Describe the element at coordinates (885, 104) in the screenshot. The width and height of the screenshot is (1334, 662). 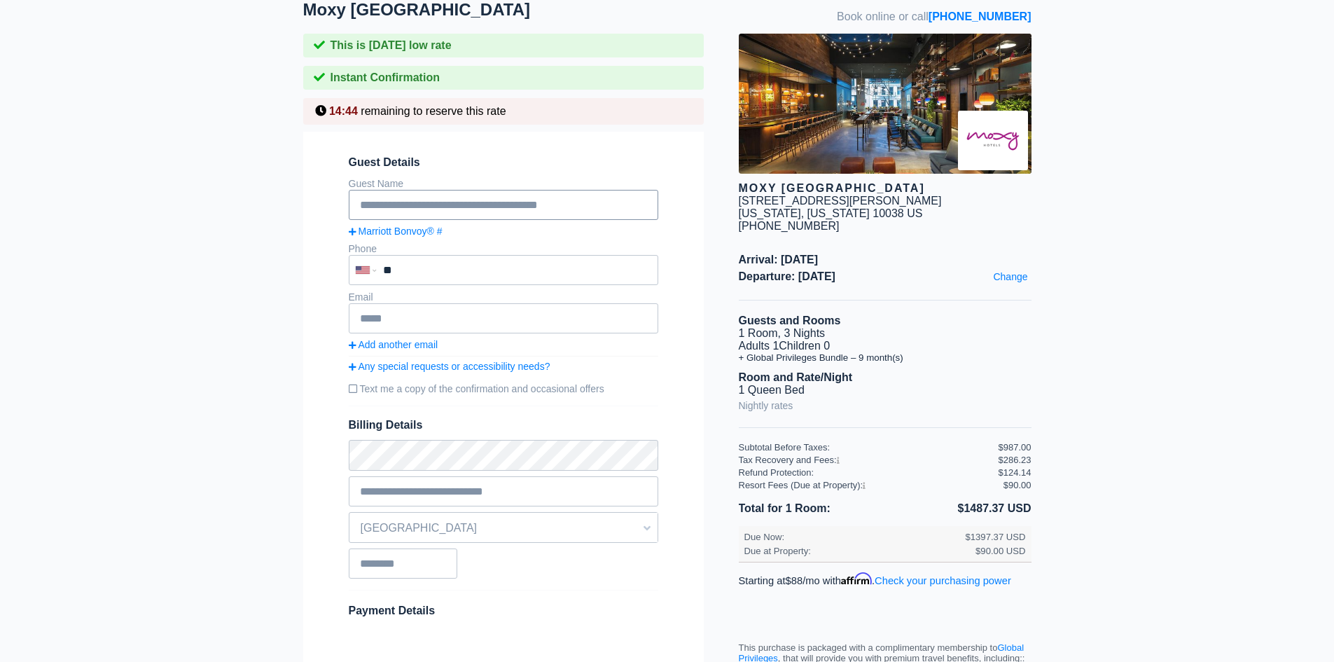
I see `img: hotel image` at that location.